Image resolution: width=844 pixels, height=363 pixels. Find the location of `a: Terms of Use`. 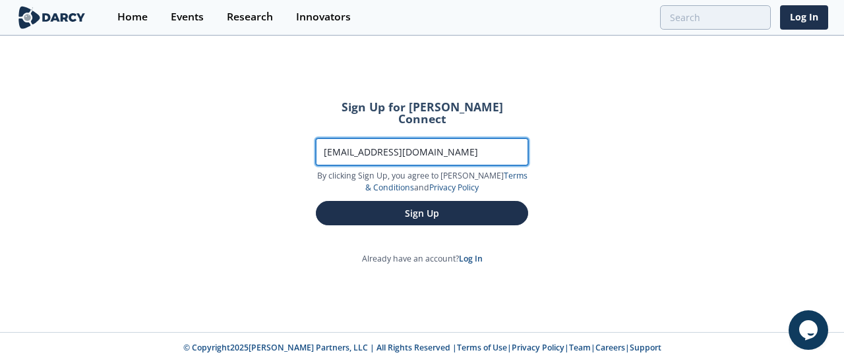

a: Terms of Use is located at coordinates (482, 348).